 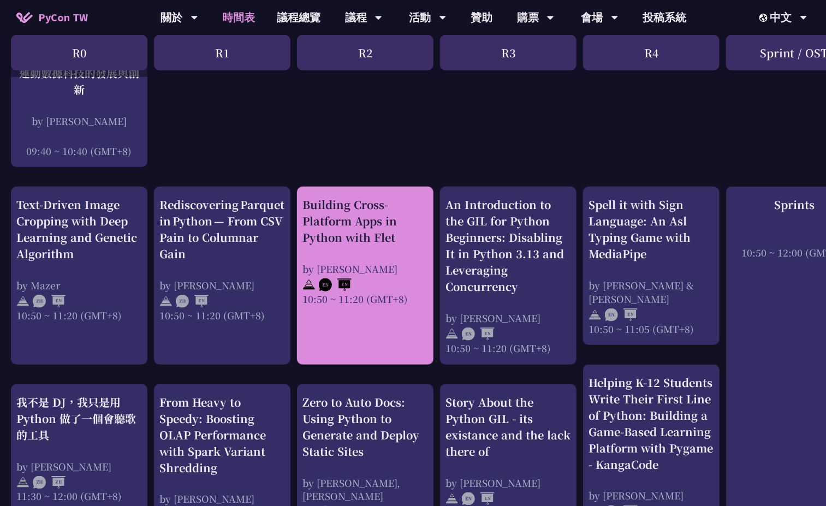 I want to click on div: Zero to Auto Docs: Using Python to Generate and Deploy Static Sites, so click(x=365, y=427).